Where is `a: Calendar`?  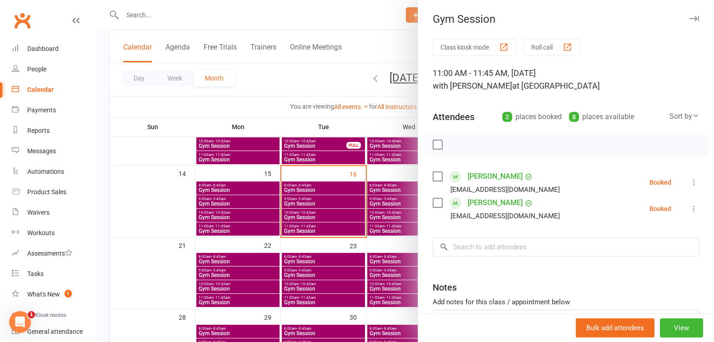 a: Calendar is located at coordinates (54, 90).